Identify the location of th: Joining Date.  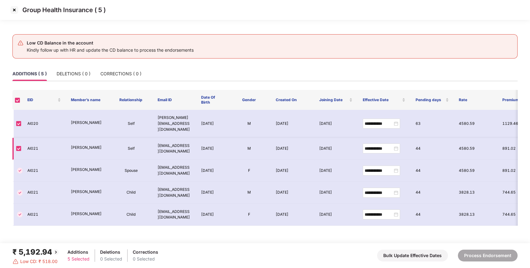
(336, 100).